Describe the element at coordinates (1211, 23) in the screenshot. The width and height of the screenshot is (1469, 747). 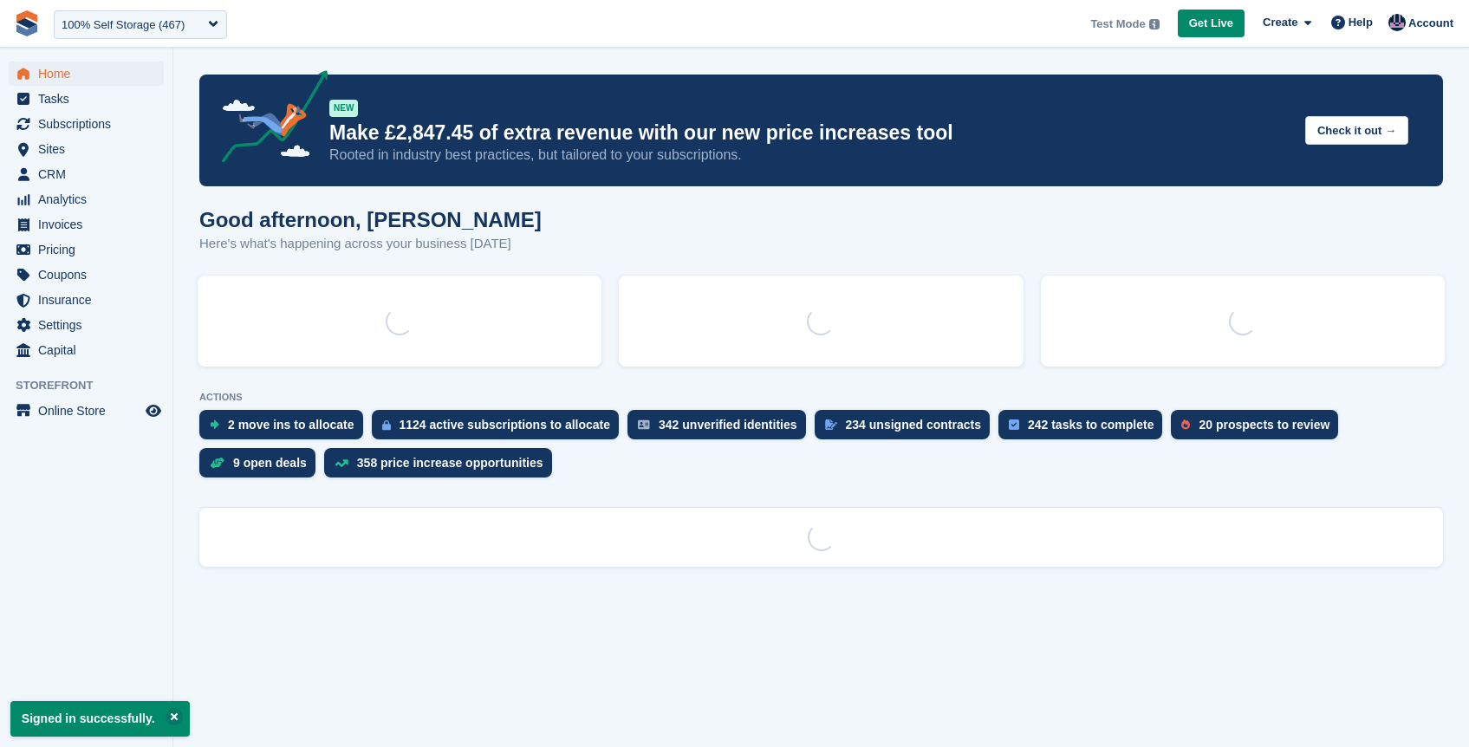
I see `span: Get Live` at that location.